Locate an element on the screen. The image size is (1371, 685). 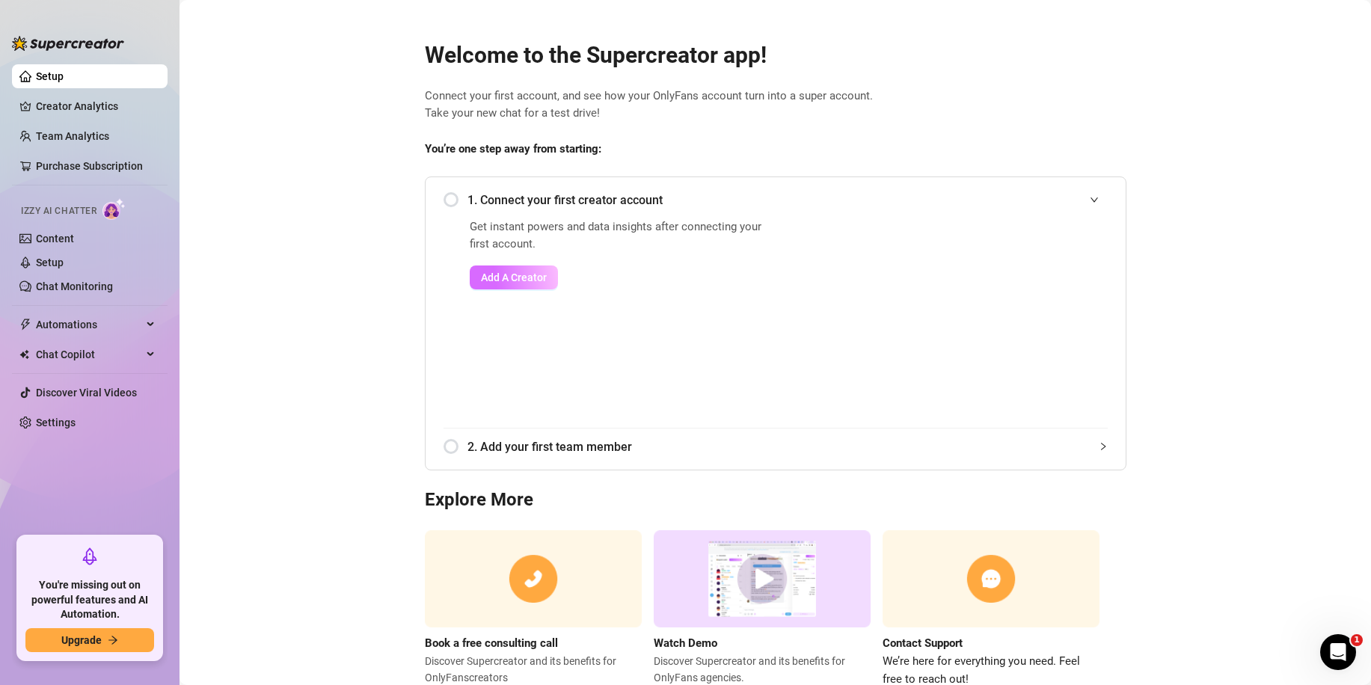
span: rocket is located at coordinates (90, 556).